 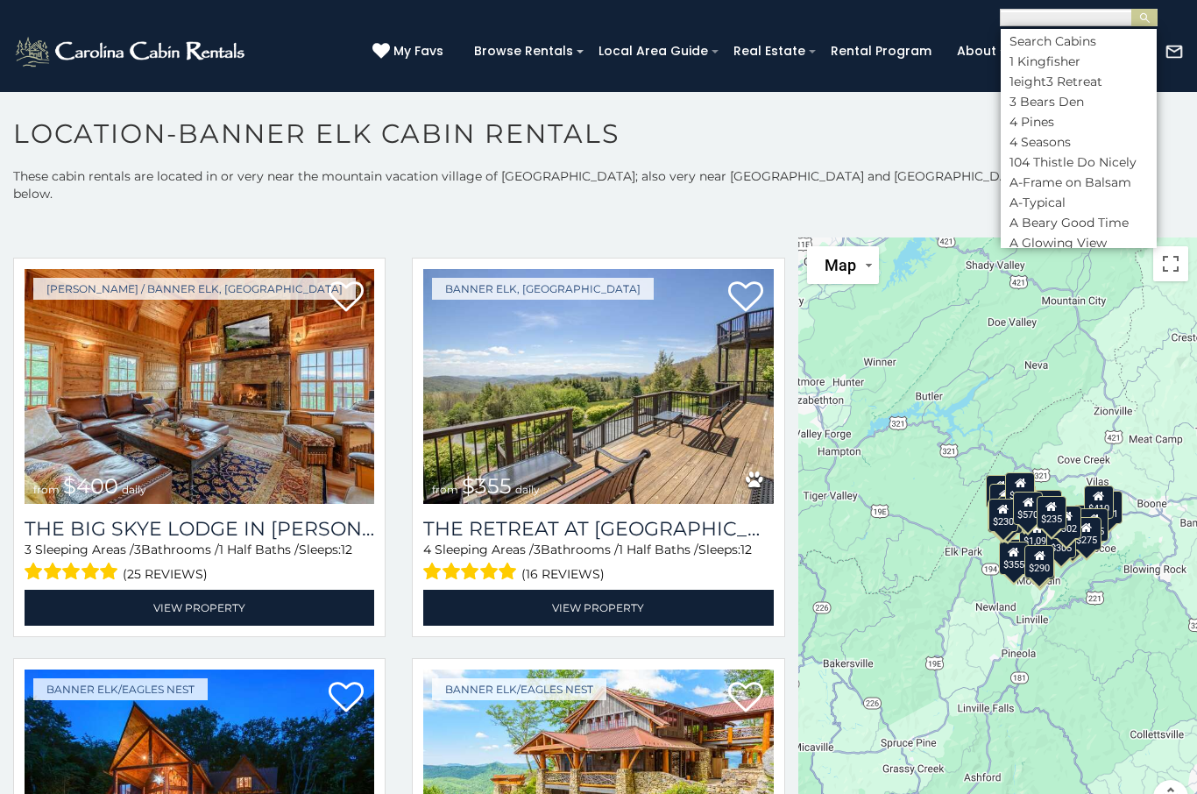 What do you see at coordinates (1079, 182) in the screenshot?
I see `li: A-Frame on Balsam` at bounding box center [1079, 182].